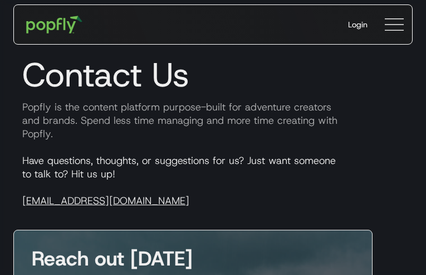 This screenshot has height=275, width=426. What do you see at coordinates (213, 75) in the screenshot?
I see `h1: Contact Us` at bounding box center [213, 75].